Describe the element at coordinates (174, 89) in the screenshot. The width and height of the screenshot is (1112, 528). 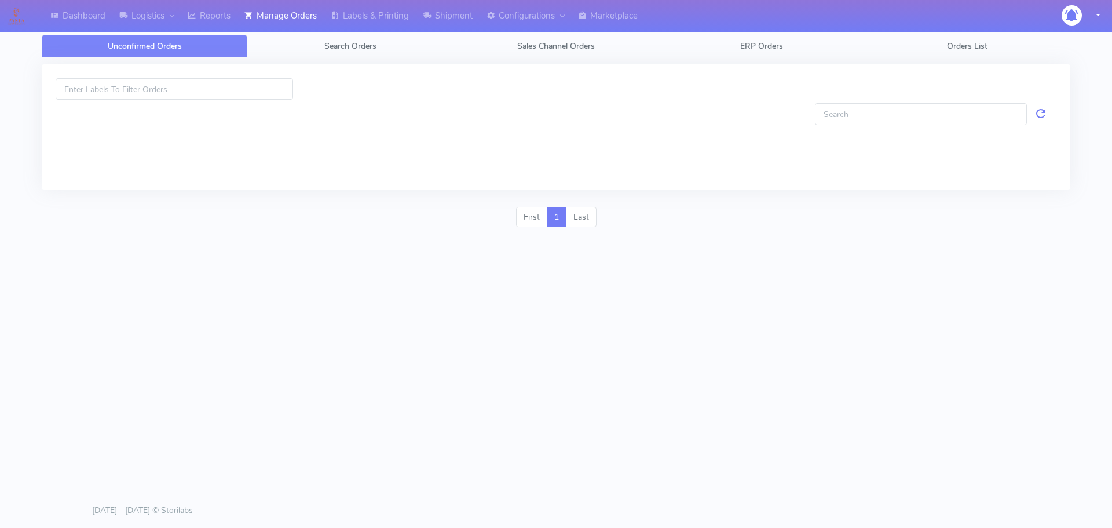
I see `input: Enter Labels To Filter Orders` at that location.